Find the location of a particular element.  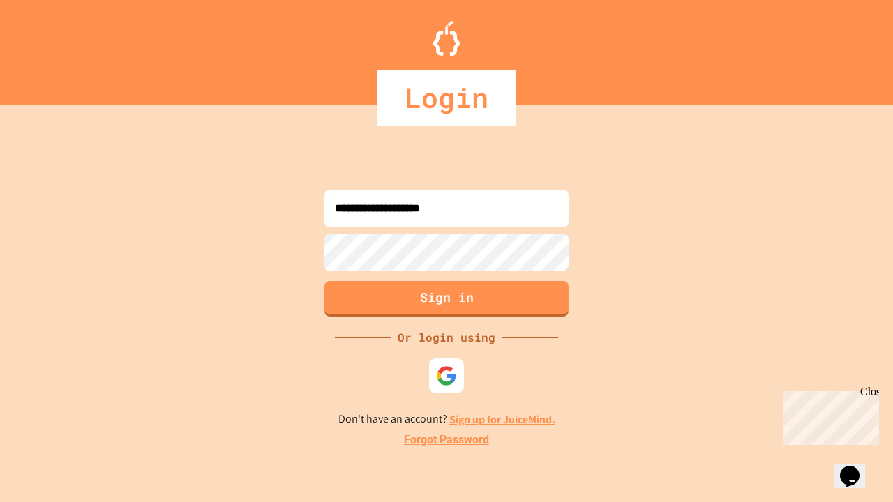

img: google-icon.svg is located at coordinates (447, 376).